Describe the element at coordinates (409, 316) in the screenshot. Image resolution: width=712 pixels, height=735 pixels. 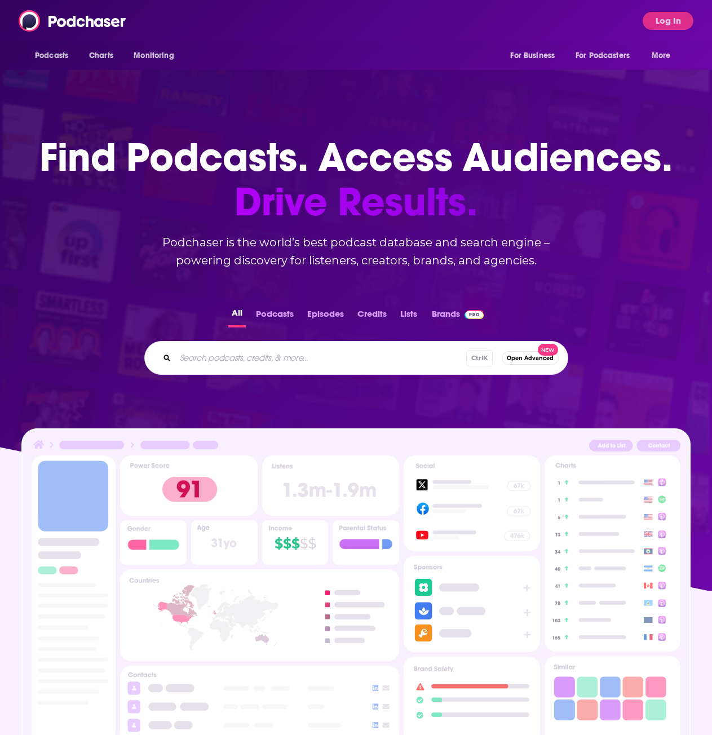
I see `button: Lists` at that location.